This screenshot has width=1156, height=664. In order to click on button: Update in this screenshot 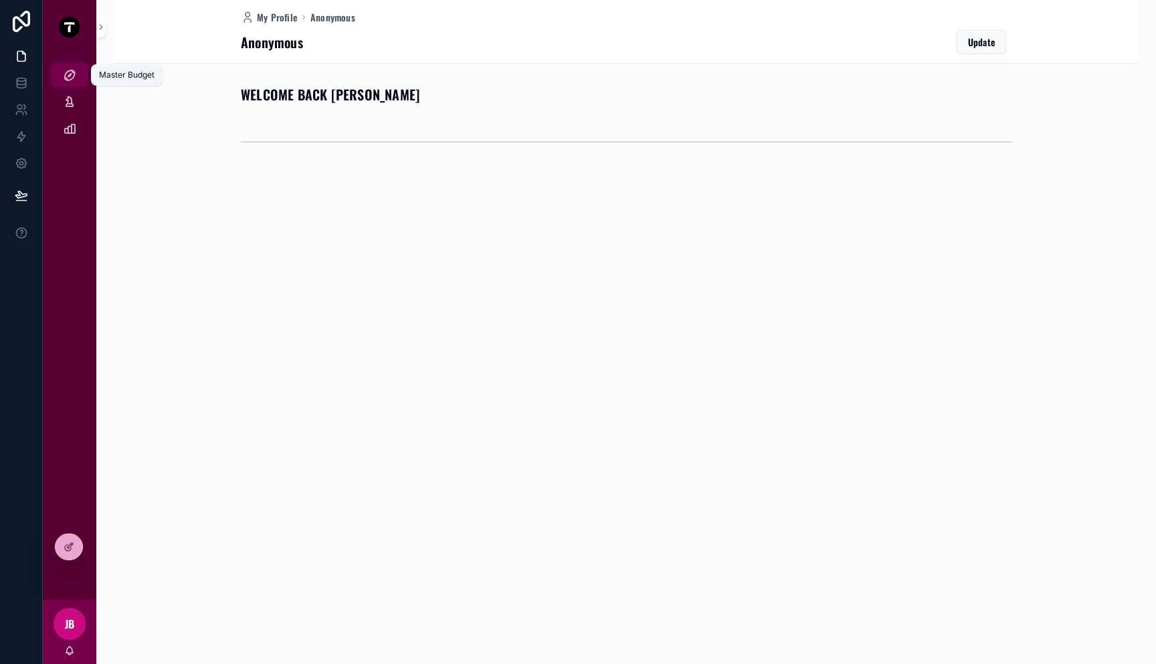, I will do `click(981, 42)`.